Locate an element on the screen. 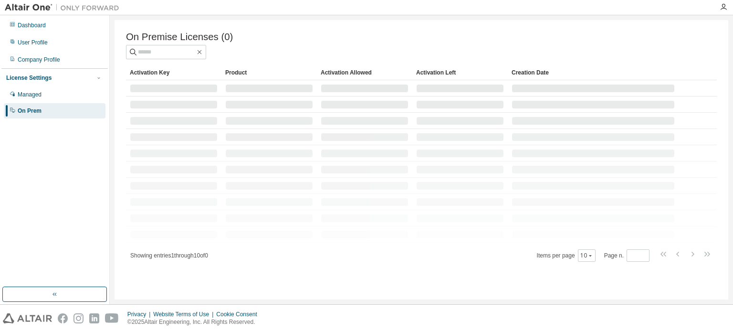 The image size is (733, 332). div: Dashboard is located at coordinates (32, 25).